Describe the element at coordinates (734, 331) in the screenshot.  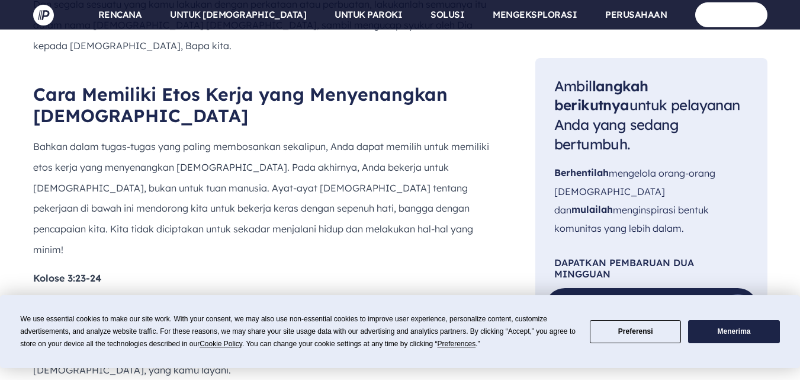
I see `button: Menerima` at that location.